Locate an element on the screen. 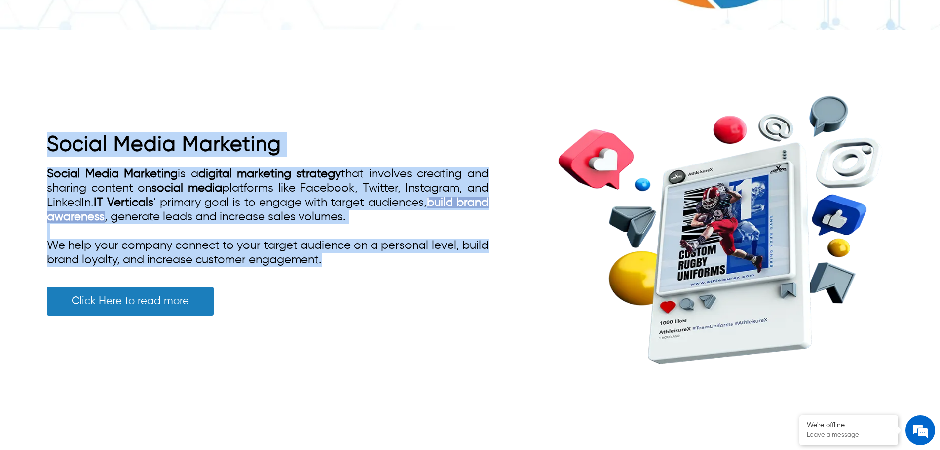  span: is a that involves creating and sharing content on platforms like Facebook, Twitter, Instagram, a... is located at coordinates (267, 217).